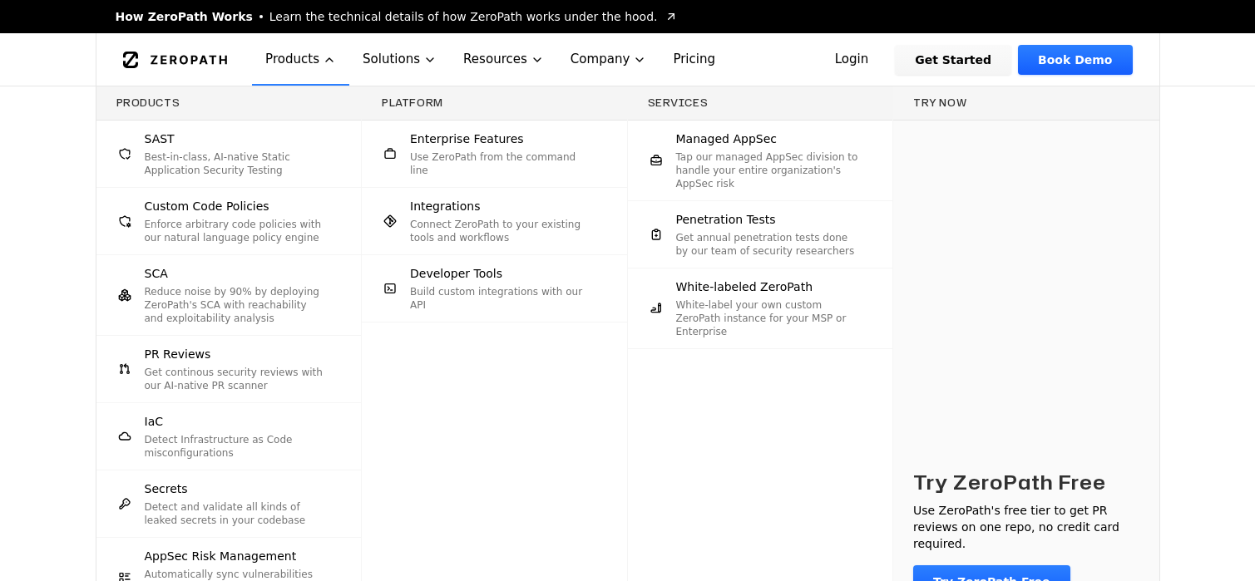 This screenshot has width=1255, height=581. What do you see at coordinates (184, 17) in the screenshot?
I see `span: How ZeroPath Works` at bounding box center [184, 17].